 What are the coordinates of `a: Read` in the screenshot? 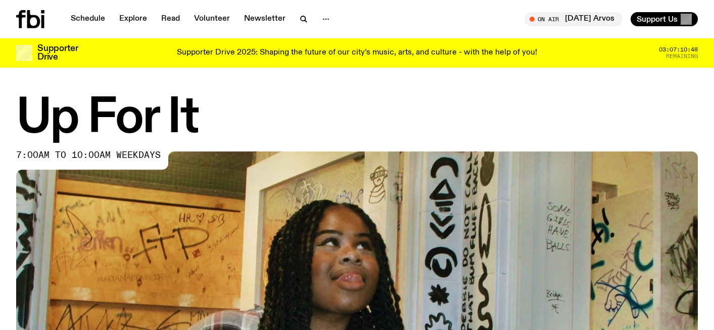 It's located at (170, 19).